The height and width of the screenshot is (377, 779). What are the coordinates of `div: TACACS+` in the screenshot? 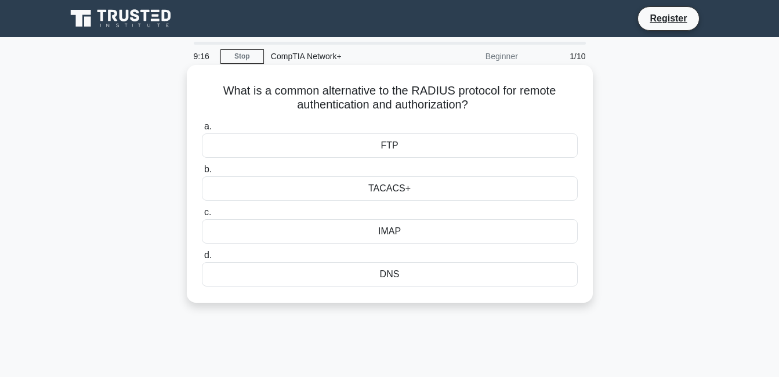 It's located at (390, 188).